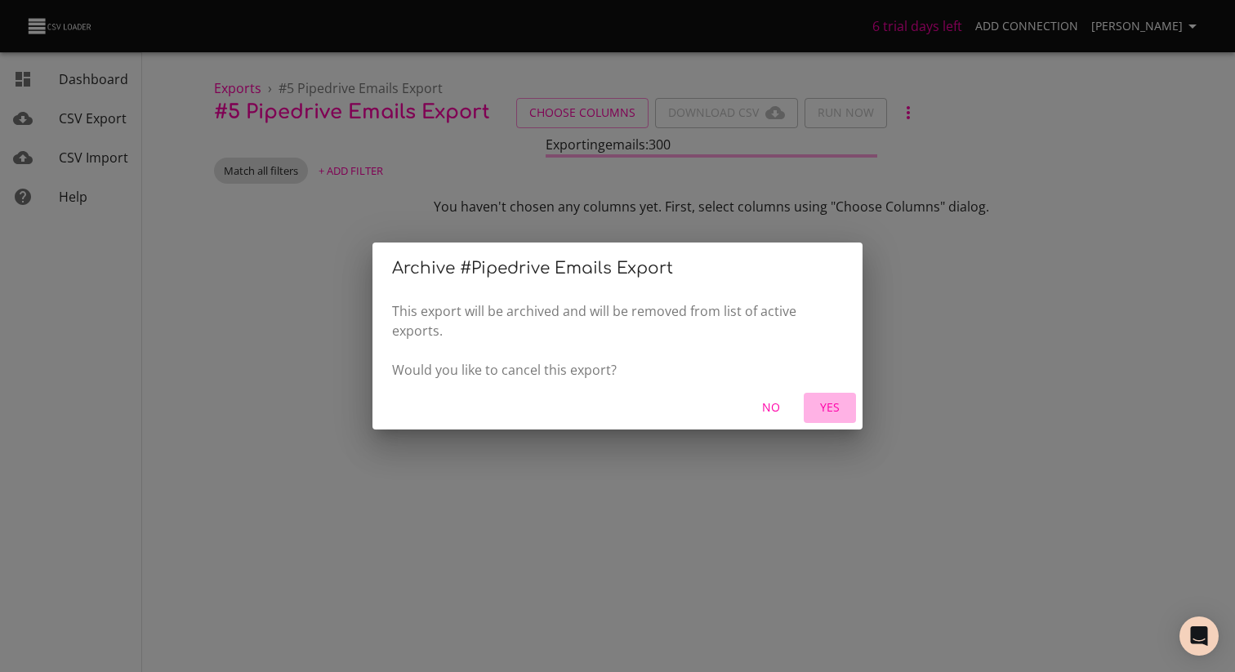  I want to click on span: No, so click(771, 408).